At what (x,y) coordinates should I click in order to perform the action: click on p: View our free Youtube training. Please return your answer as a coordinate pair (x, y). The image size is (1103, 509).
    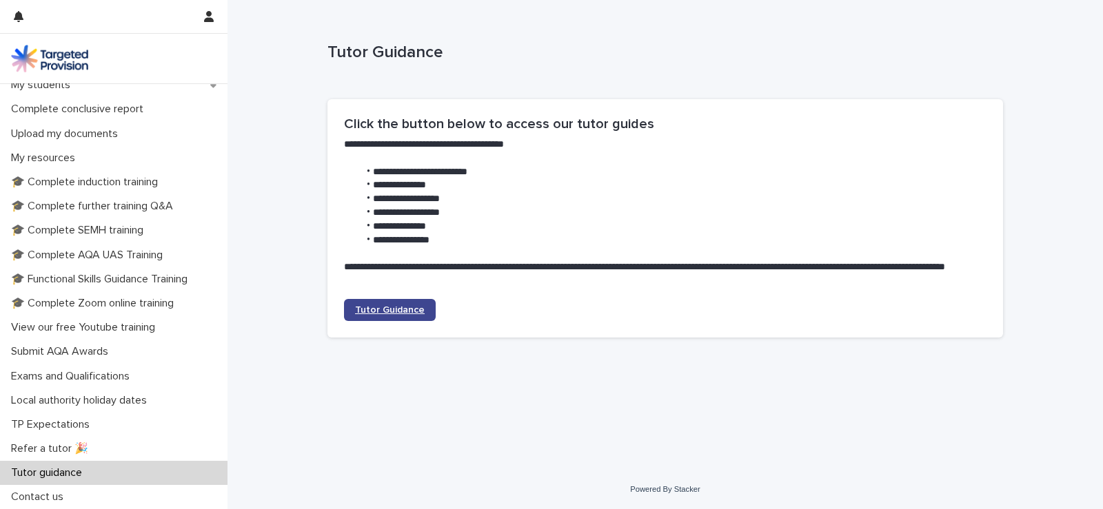
    Looking at the image, I should click on (85, 327).